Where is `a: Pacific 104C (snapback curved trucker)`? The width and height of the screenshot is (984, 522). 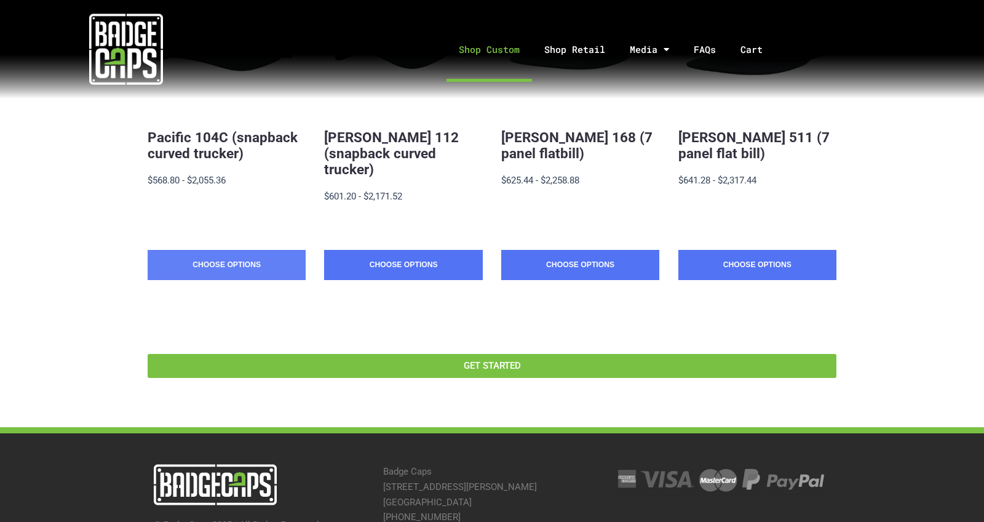 a: Pacific 104C (snapback curved trucker) is located at coordinates (223, 145).